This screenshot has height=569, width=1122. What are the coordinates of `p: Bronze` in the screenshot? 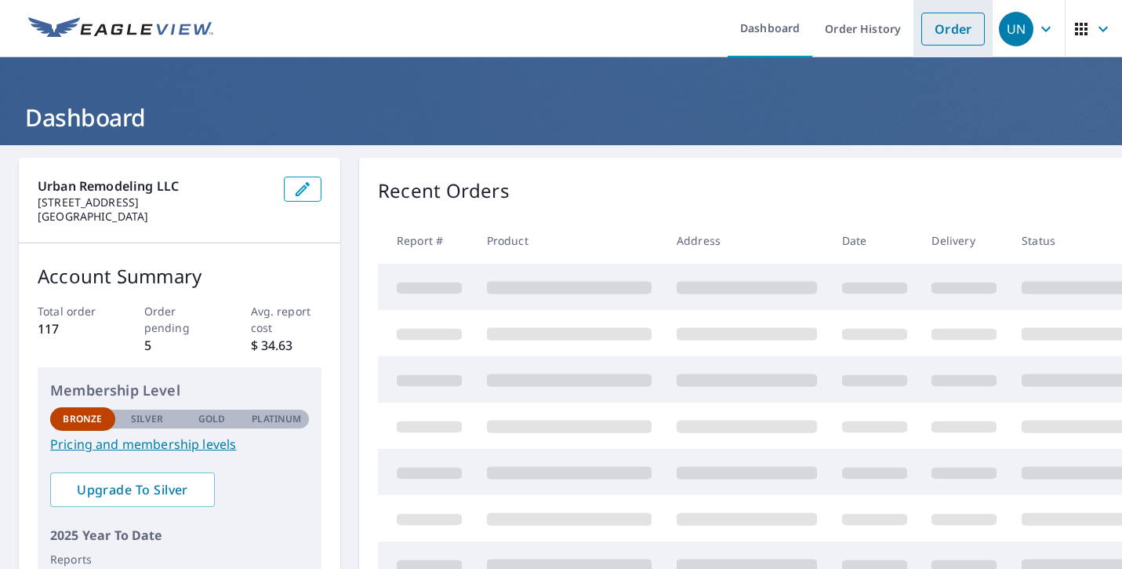 It's located at (82, 419).